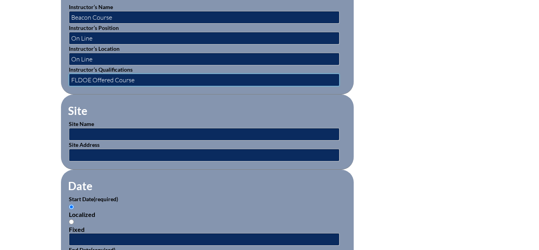 The image size is (539, 250). I want to click on legend: Site, so click(77, 110).